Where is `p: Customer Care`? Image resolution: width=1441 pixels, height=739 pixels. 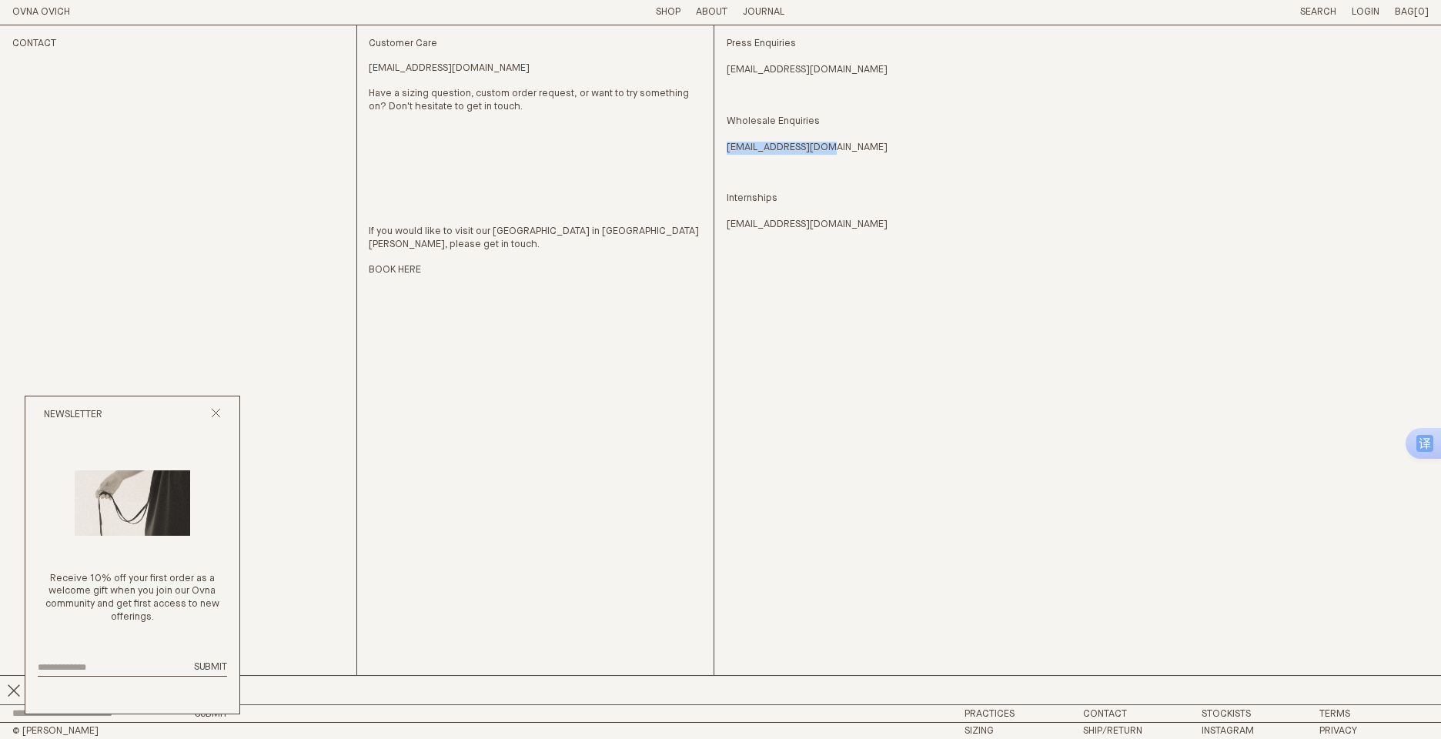 p: Customer Care is located at coordinates (535, 44).